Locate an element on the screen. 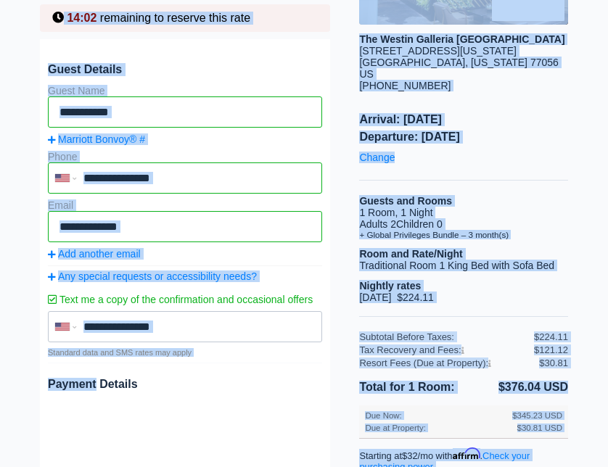  label: Guest Name is located at coordinates (76, 91).